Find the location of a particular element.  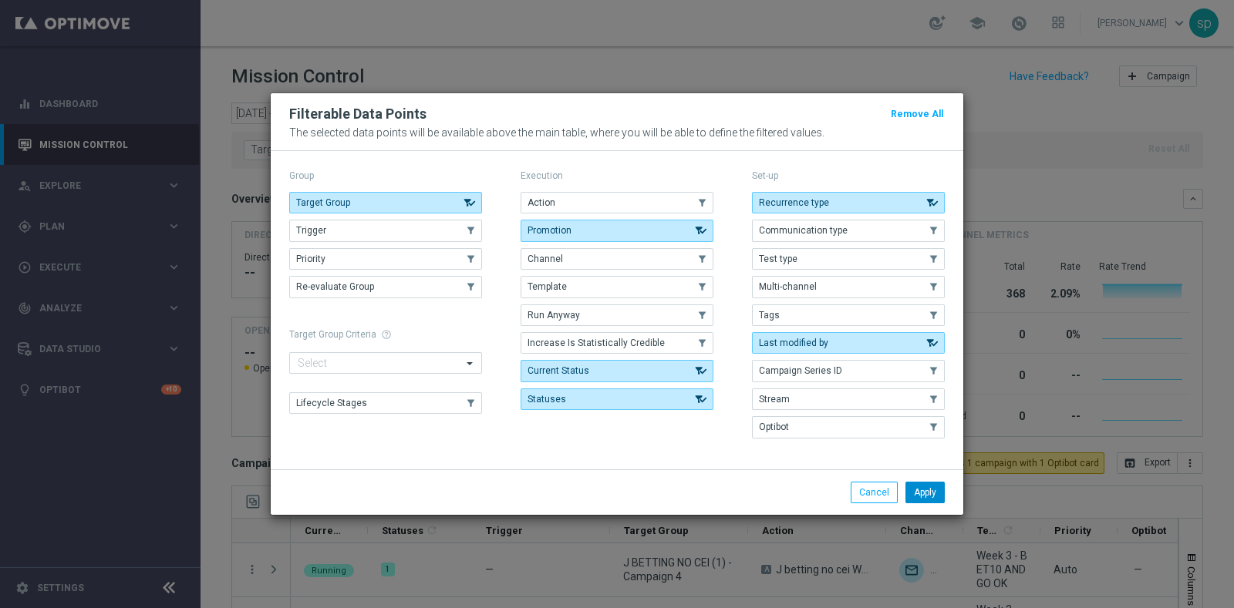

button: Increase Is Statistically Credible is located at coordinates (617, 343).